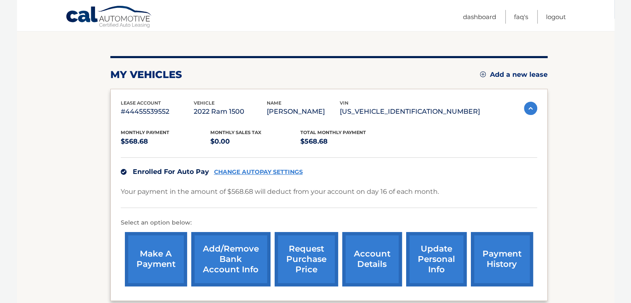  What do you see at coordinates (521, 17) in the screenshot?
I see `a: FAQ's` at bounding box center [521, 17].